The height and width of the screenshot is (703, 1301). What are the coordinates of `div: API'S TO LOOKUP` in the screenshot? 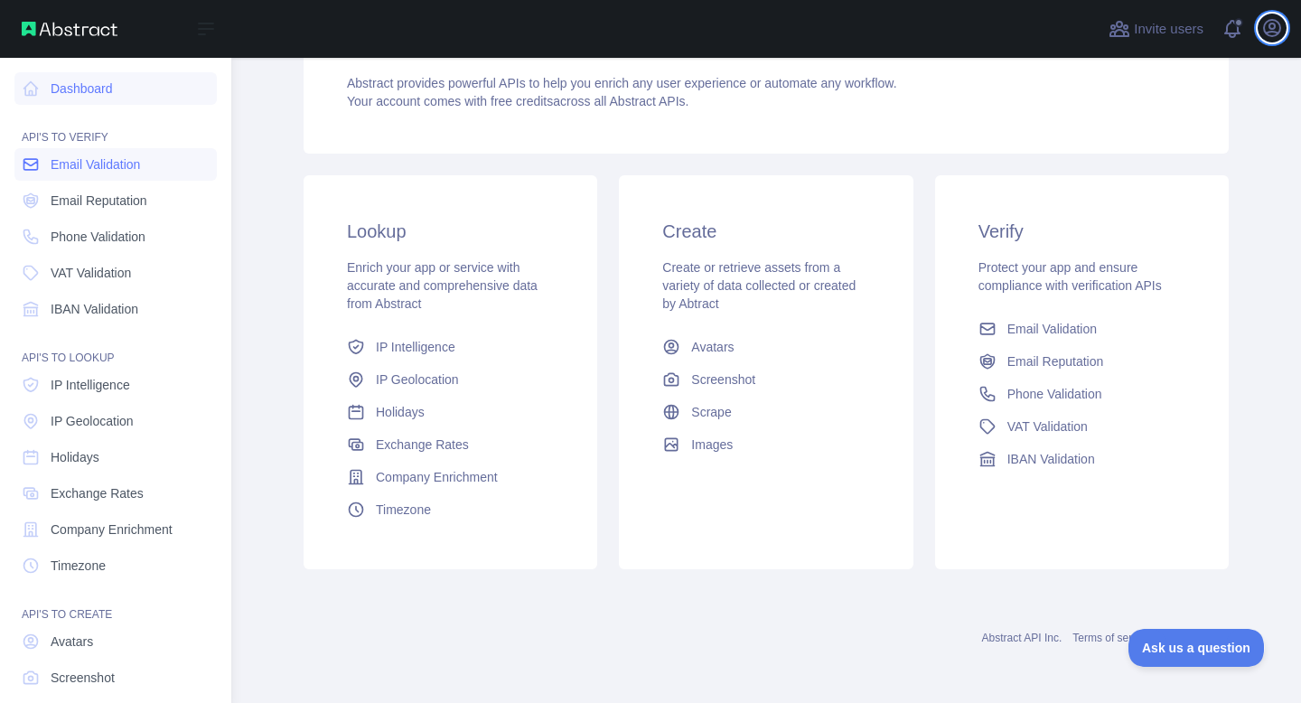 It's located at (116, 347).